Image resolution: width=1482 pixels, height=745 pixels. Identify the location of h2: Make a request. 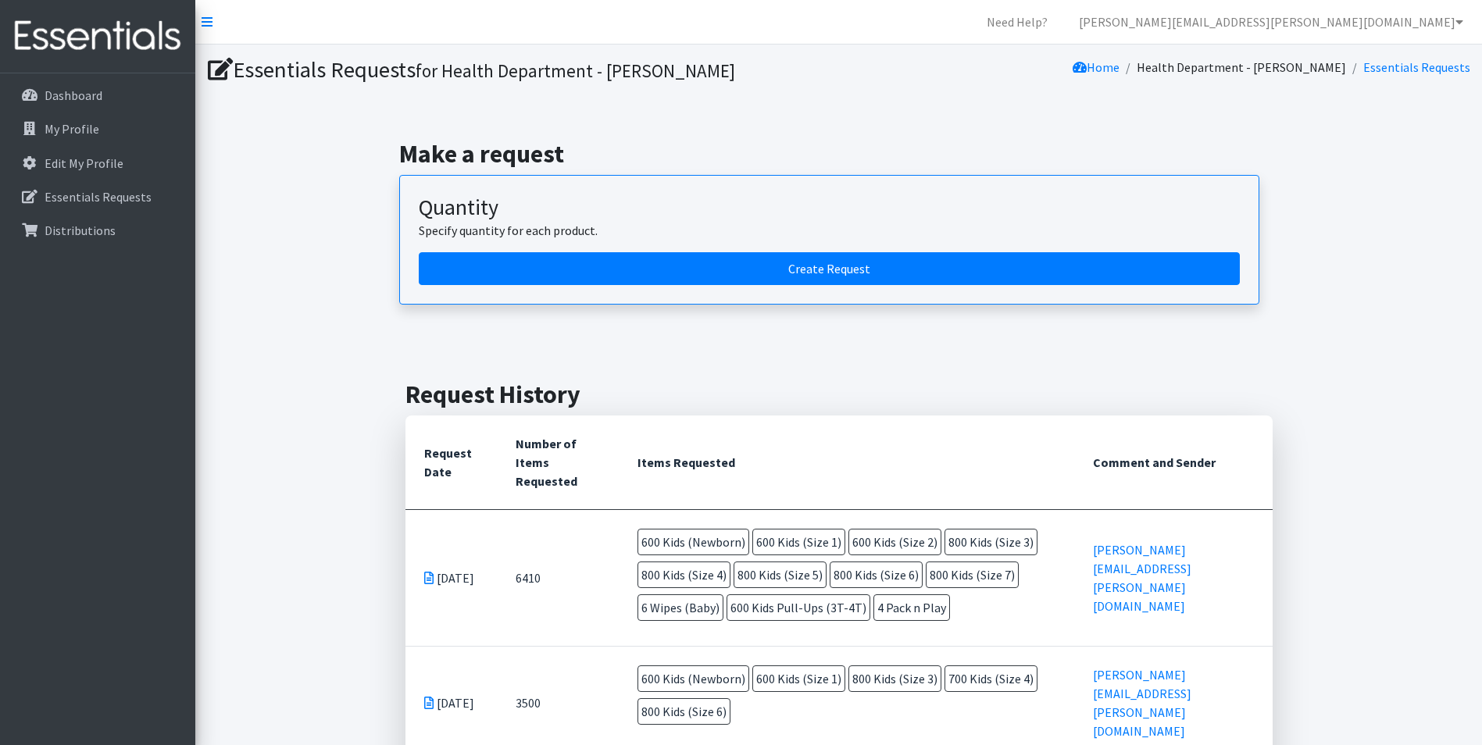
(838, 154).